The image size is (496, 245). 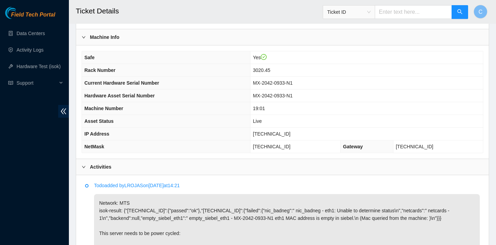 What do you see at coordinates (262, 70) in the screenshot?
I see `span: 3020.45` at bounding box center [262, 70].